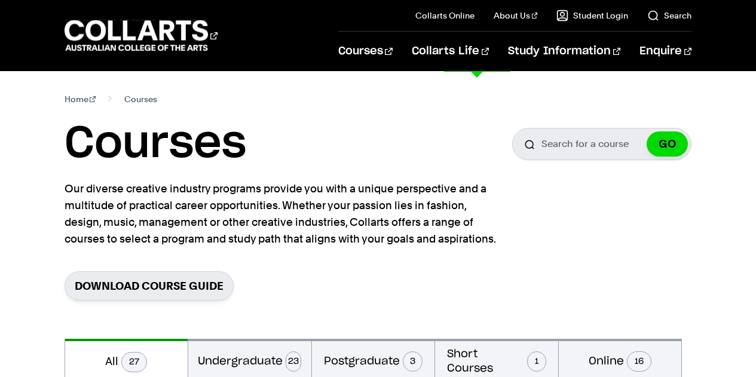 The width and height of the screenshot is (756, 377). Describe the element at coordinates (140, 99) in the screenshot. I see `span: Courses` at that location.